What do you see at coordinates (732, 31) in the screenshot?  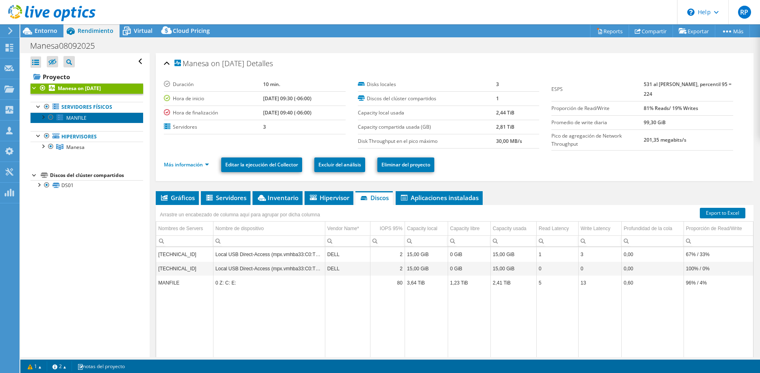 I see `a: Más` at bounding box center [732, 31].